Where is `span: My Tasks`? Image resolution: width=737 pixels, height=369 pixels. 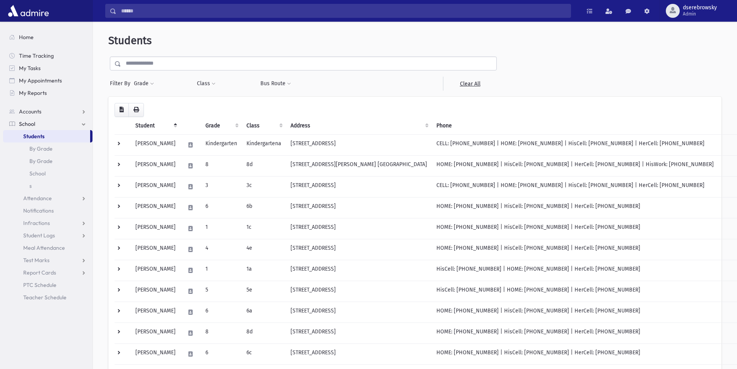 span: My Tasks is located at coordinates (30, 68).